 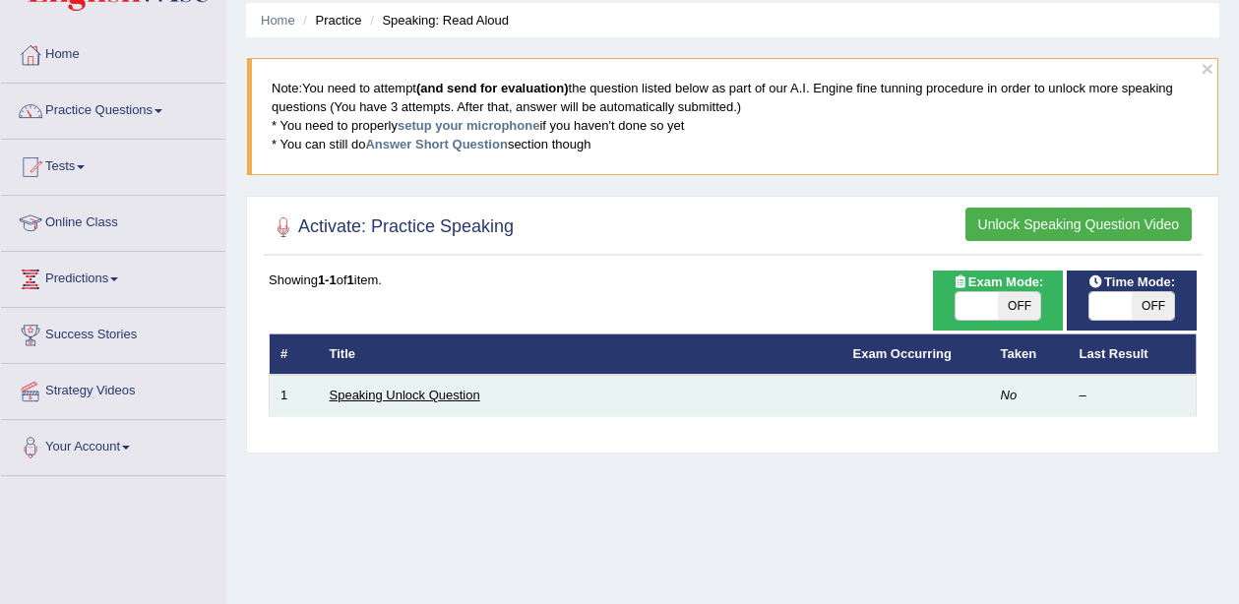 I want to click on h2: Activate: Practice Speaking, so click(x=391, y=227).